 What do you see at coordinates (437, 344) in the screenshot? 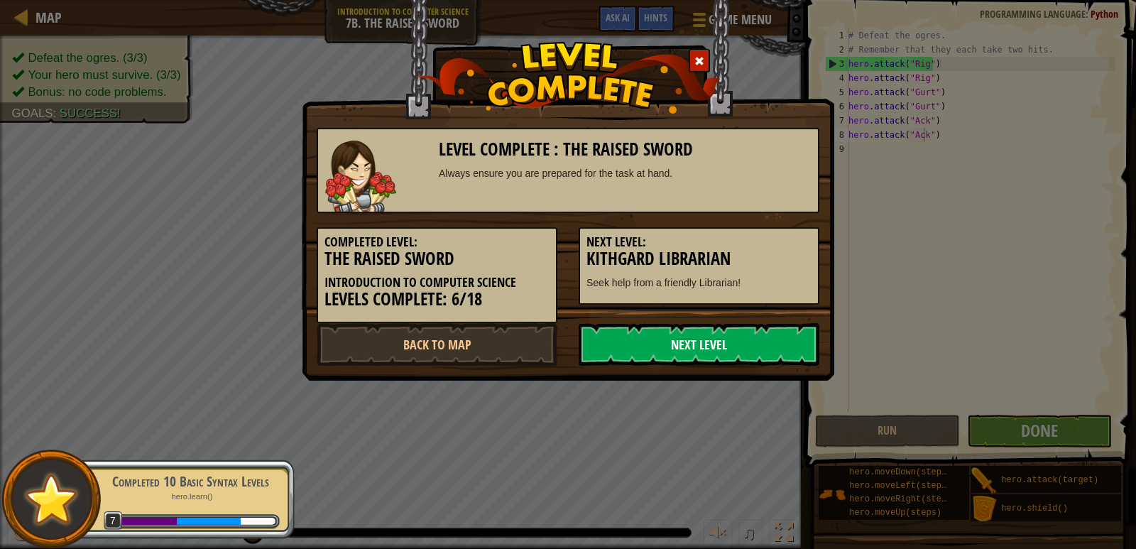
I see `a: Back to Map` at bounding box center [437, 344].